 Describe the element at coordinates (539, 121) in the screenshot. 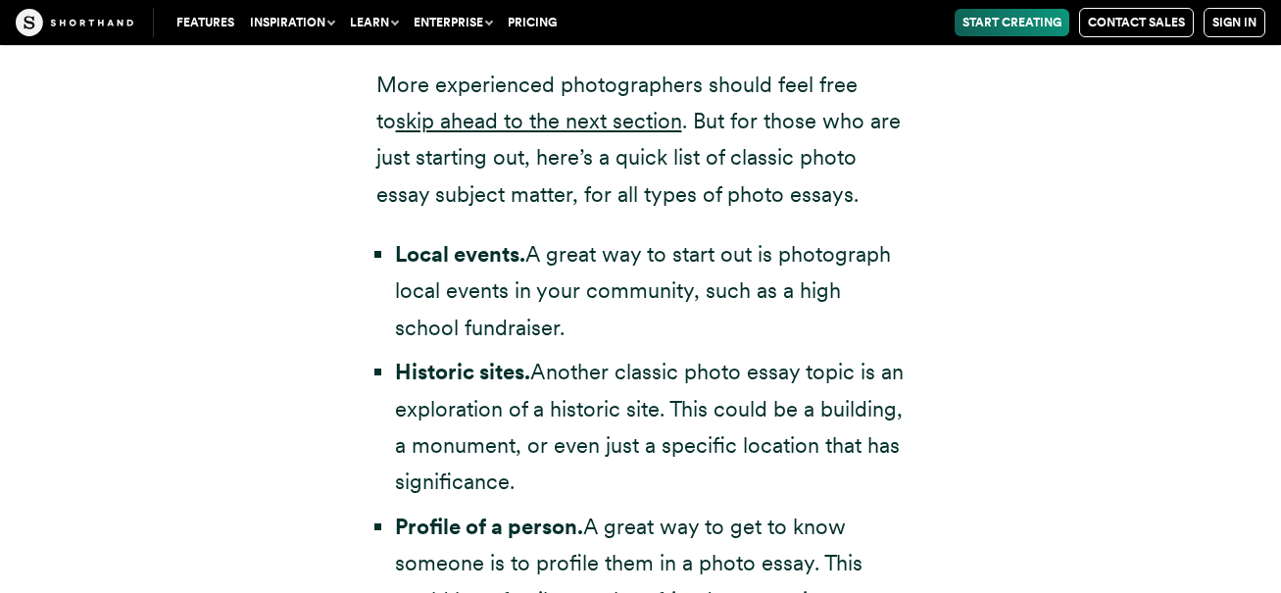

I see `a: skip ahead to the next section` at that location.